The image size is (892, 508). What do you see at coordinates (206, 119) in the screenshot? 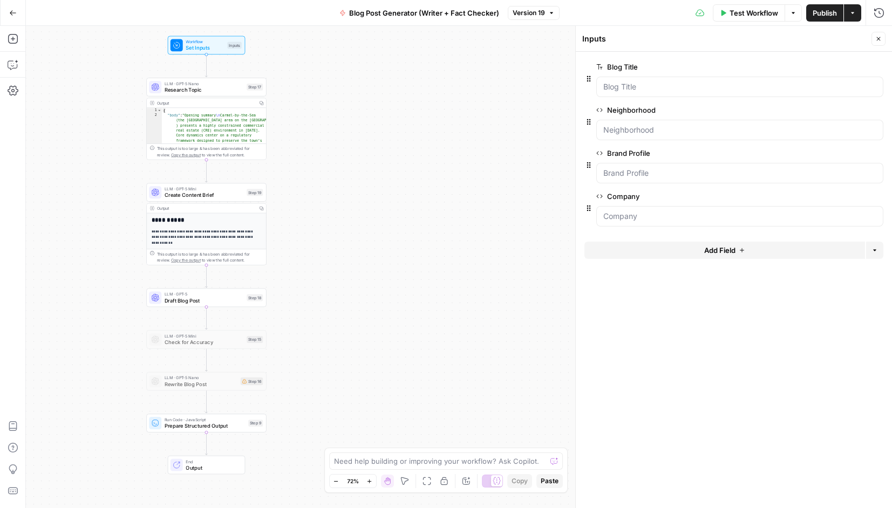
I see `div: LLM · GPT-5 NanoResearch TopicStep 17Output{ "body":"Opening summary\nCarmel-by-the-Sea (the [GEO...` at bounding box center [206, 119].